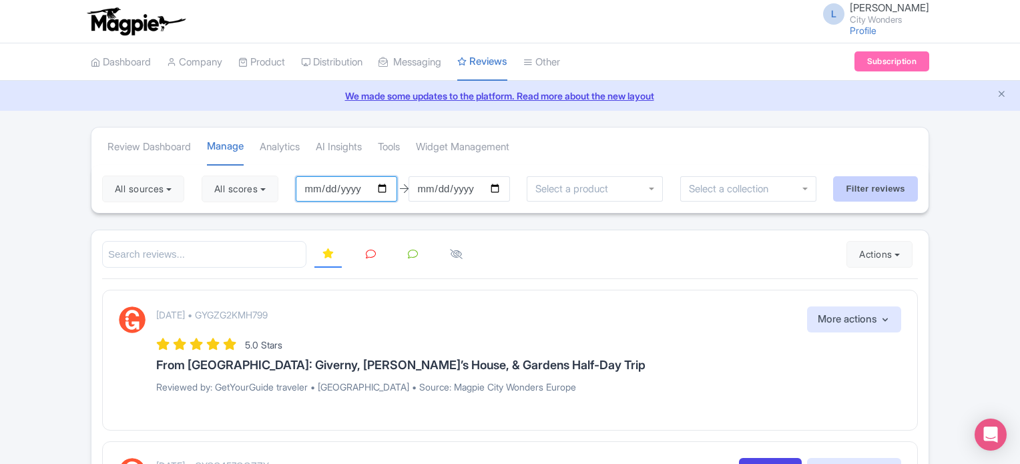  Describe the element at coordinates (880, 254) in the screenshot. I see `button: Actions` at that location.